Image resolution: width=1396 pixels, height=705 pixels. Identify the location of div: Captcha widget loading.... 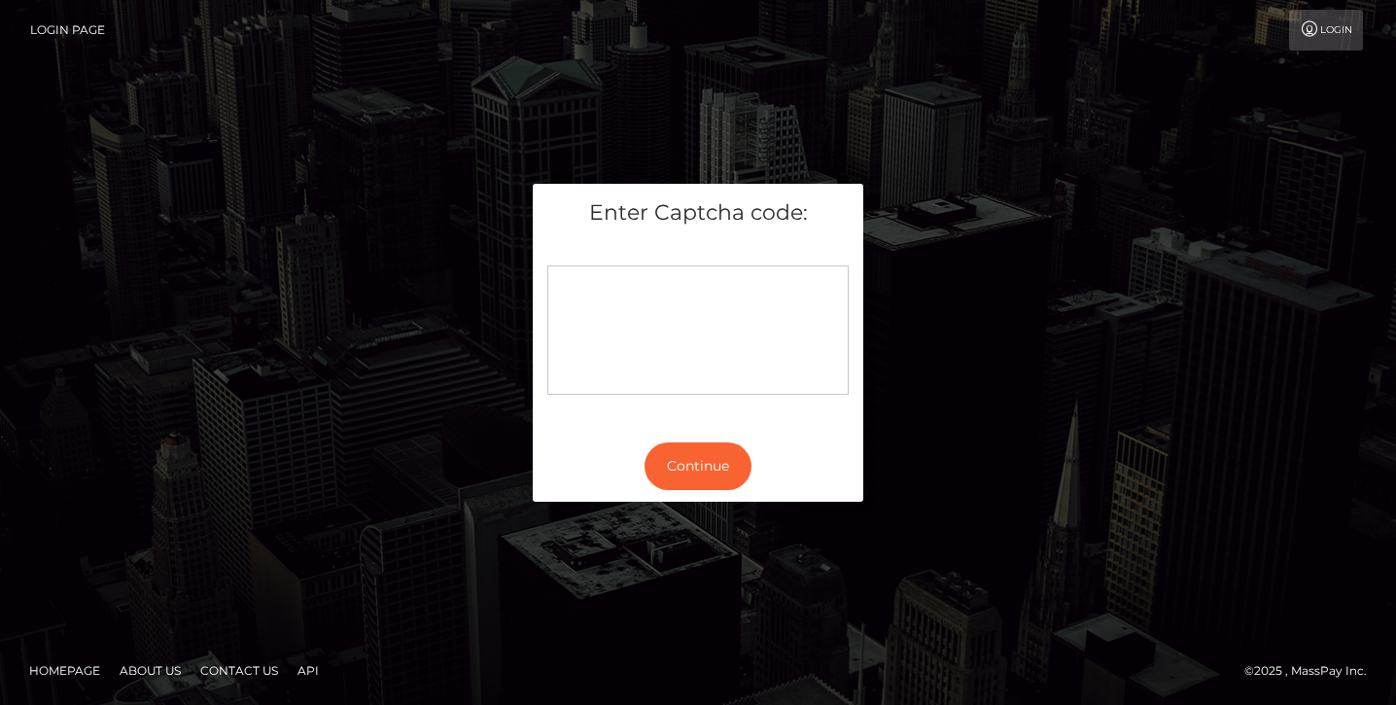
(698, 330).